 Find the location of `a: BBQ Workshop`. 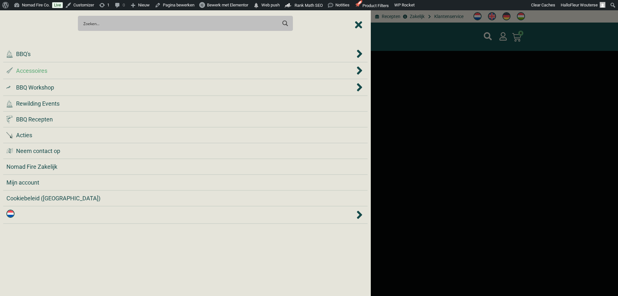

a: BBQ Workshop is located at coordinates (180, 87).